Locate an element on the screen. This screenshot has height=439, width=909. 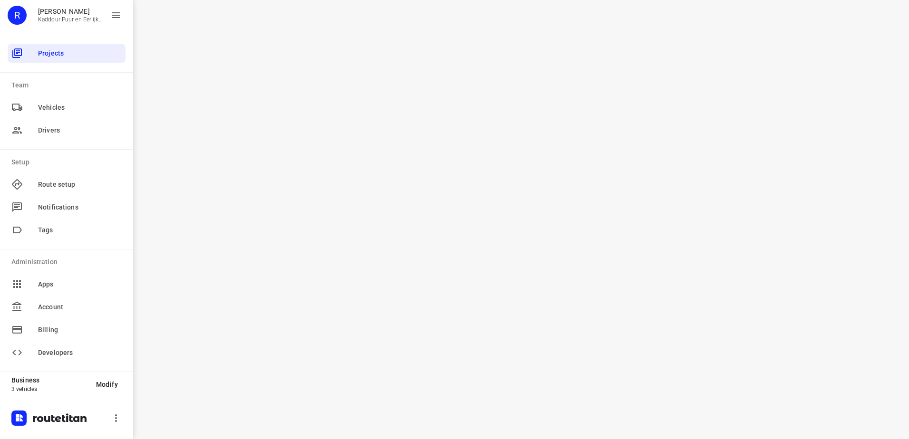
div: R is located at coordinates (17, 15).